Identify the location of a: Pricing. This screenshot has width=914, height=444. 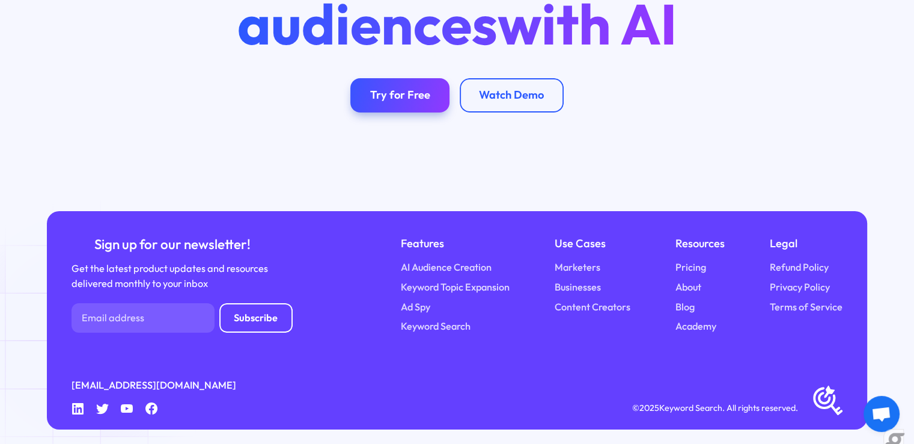
(691, 267).